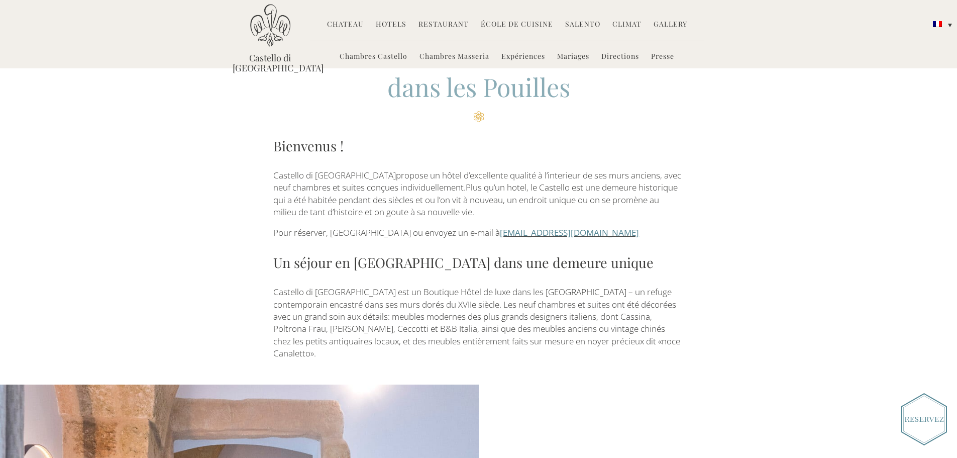 The image size is (957, 458). I want to click on a: Presse, so click(663, 57).